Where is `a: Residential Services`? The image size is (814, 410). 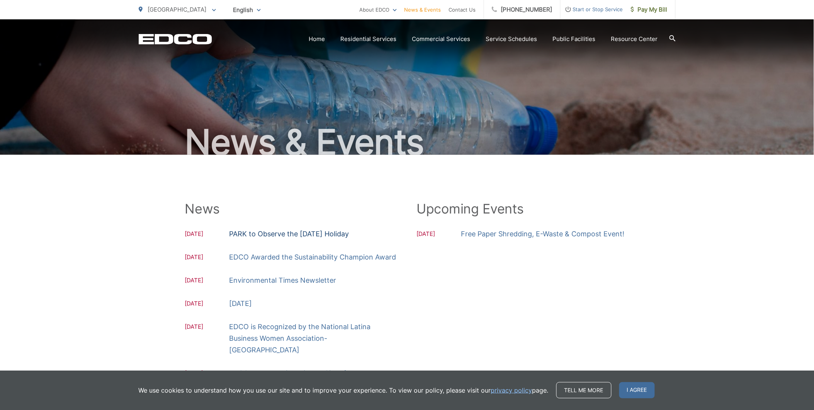 a: Residential Services is located at coordinates (369, 39).